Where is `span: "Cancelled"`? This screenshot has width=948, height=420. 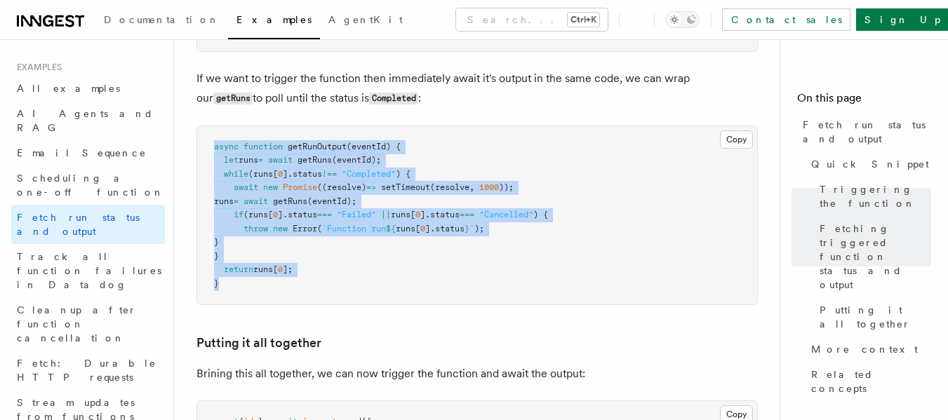
span: "Cancelled" is located at coordinates (506, 215).